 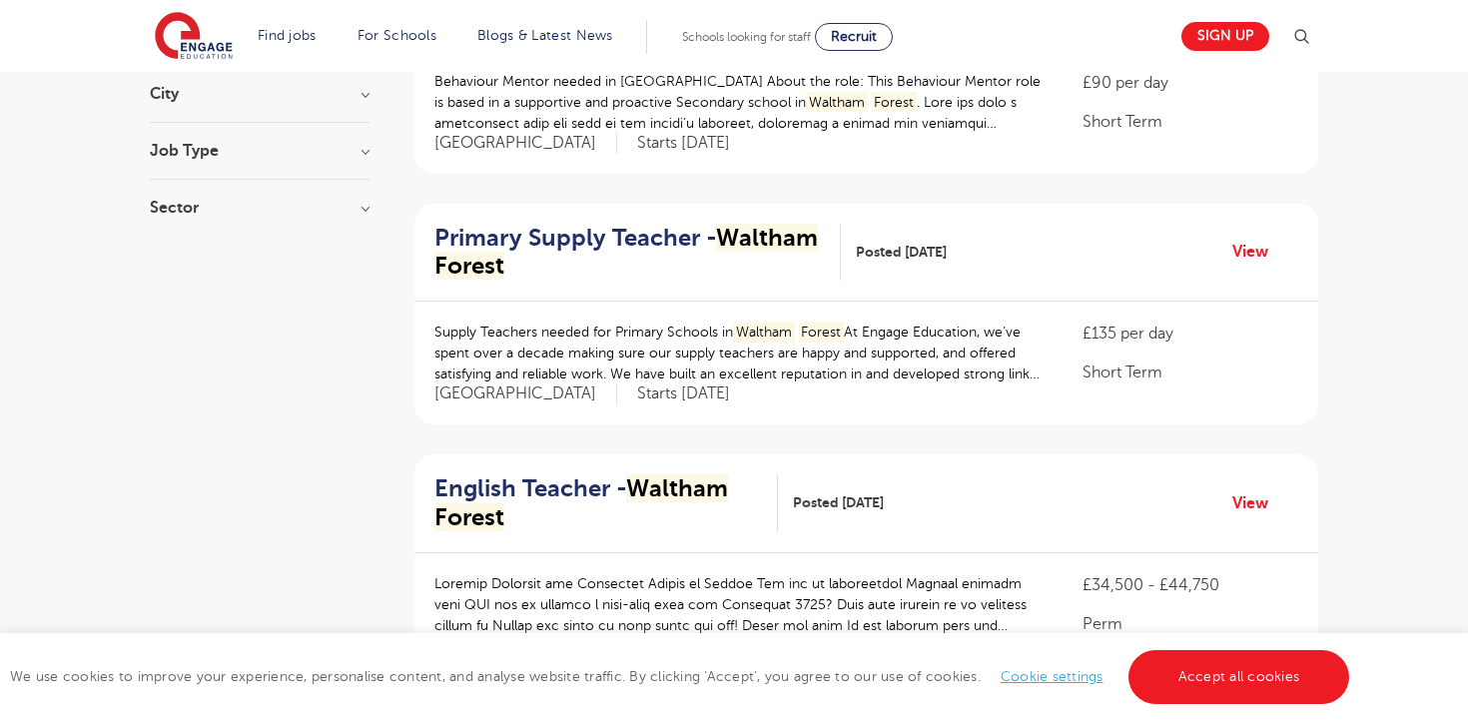 What do you see at coordinates (738, 604) in the screenshot?
I see `p: Loremip Dolorsit ame Consectet Adipis el Seddoe Tem inc ut laboreetdol Magnaal enimadm veni QUI n...` at bounding box center [738, 604].